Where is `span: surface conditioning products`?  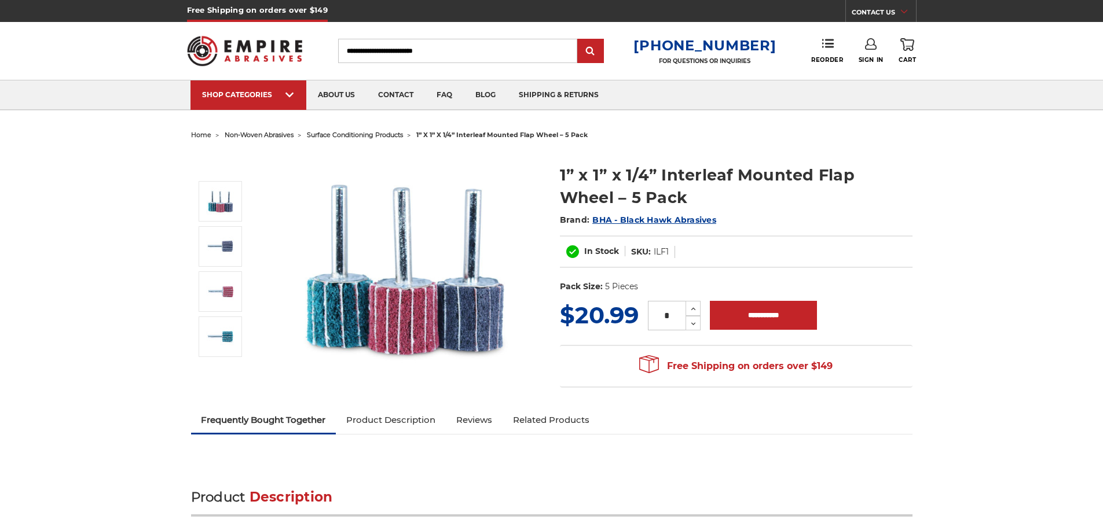
span: surface conditioning products is located at coordinates (355, 135).